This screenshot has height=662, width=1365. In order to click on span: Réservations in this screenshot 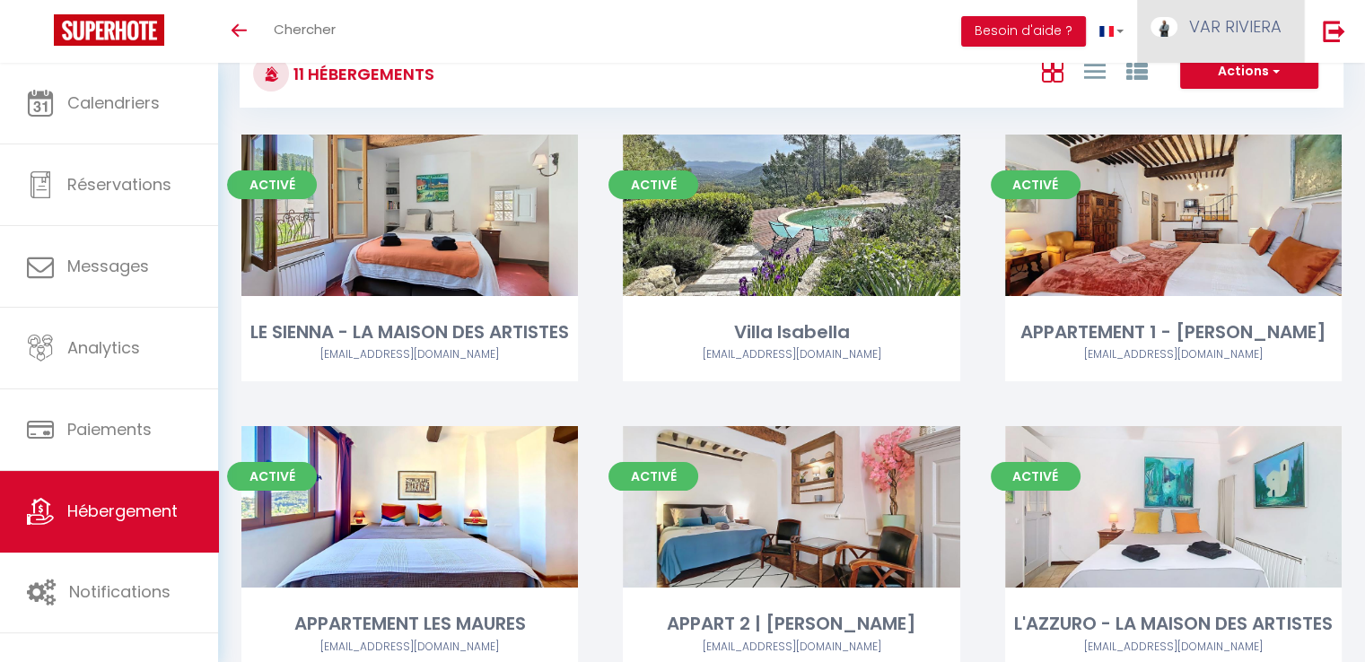, I will do `click(119, 184)`.